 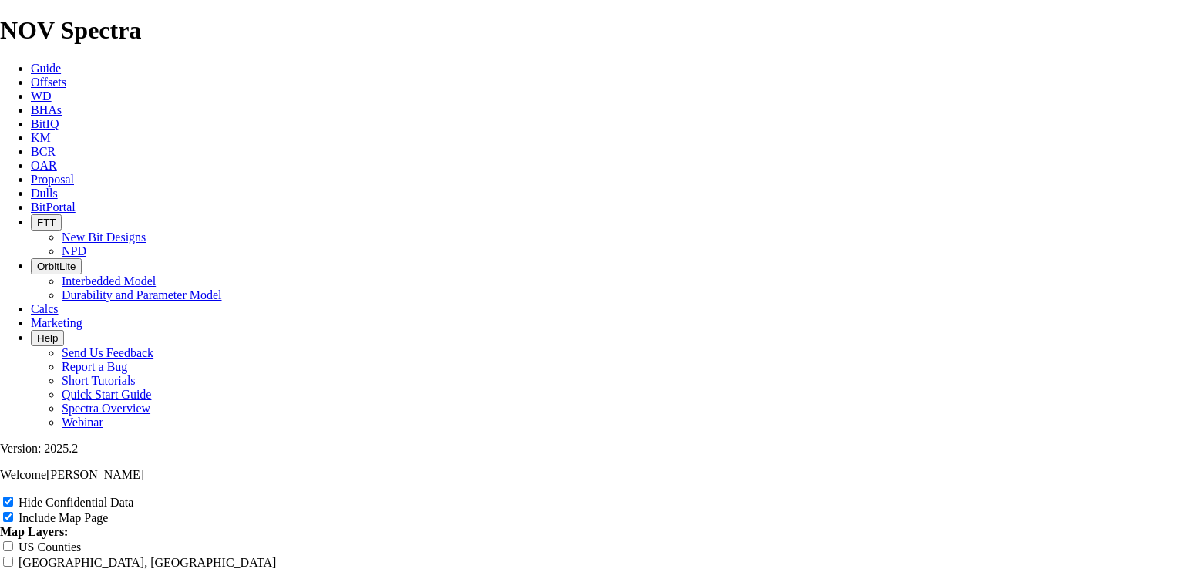 What do you see at coordinates (142, 295) in the screenshot?
I see `a: Durability and Parameter Model` at bounding box center [142, 295].